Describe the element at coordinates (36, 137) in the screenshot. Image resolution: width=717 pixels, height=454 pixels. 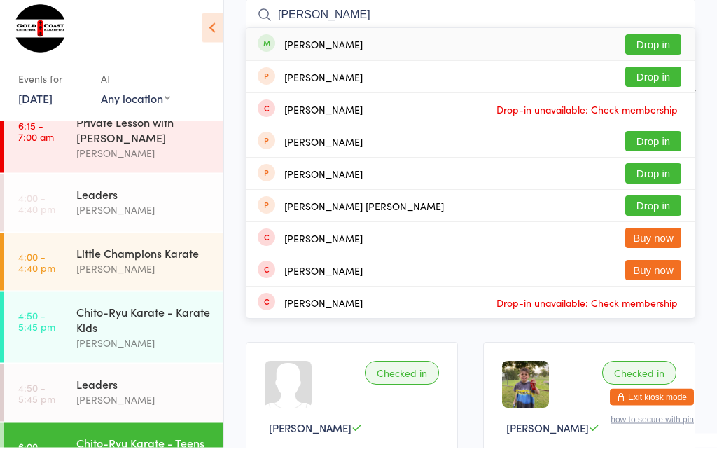
I see `time: 6:15 - 7:00 am` at that location.